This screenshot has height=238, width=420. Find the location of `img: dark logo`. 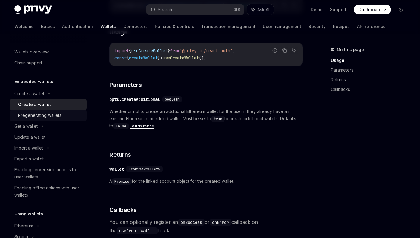

img: dark logo is located at coordinates (33, 10).